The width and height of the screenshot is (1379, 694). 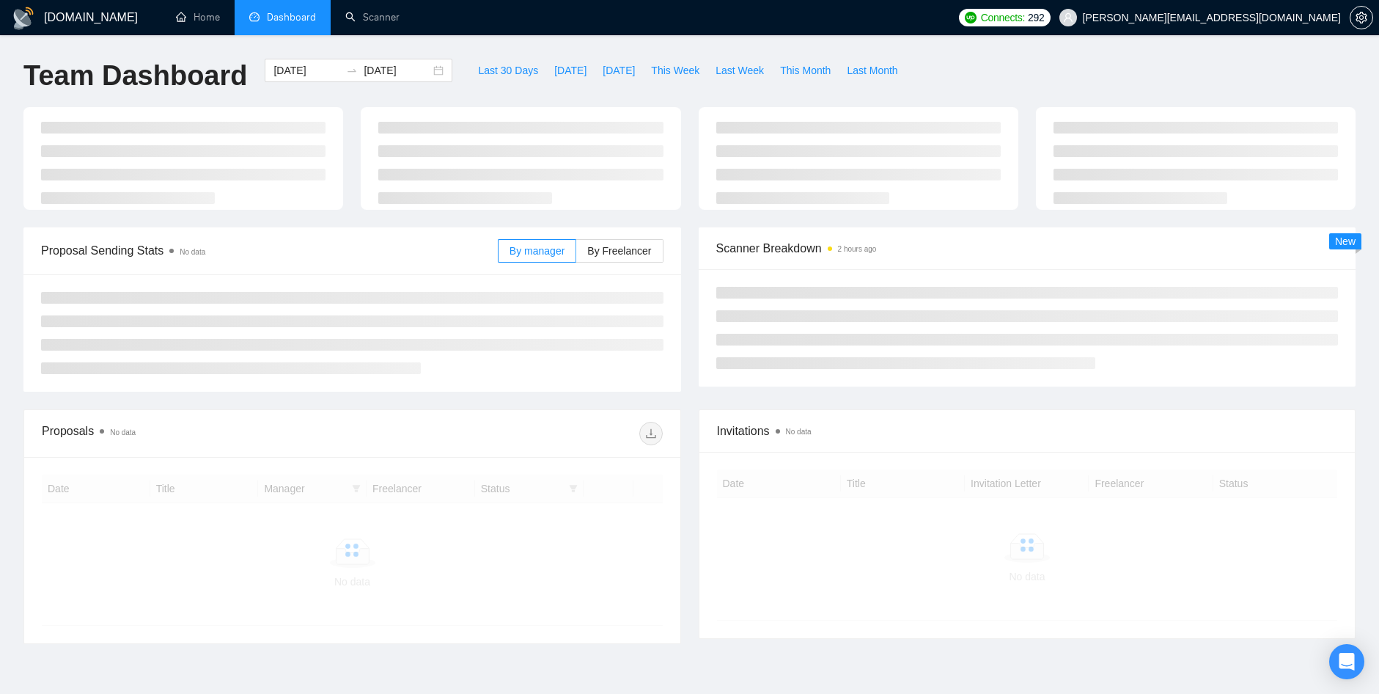 What do you see at coordinates (1361, 18) in the screenshot?
I see `span: setting` at bounding box center [1361, 18].